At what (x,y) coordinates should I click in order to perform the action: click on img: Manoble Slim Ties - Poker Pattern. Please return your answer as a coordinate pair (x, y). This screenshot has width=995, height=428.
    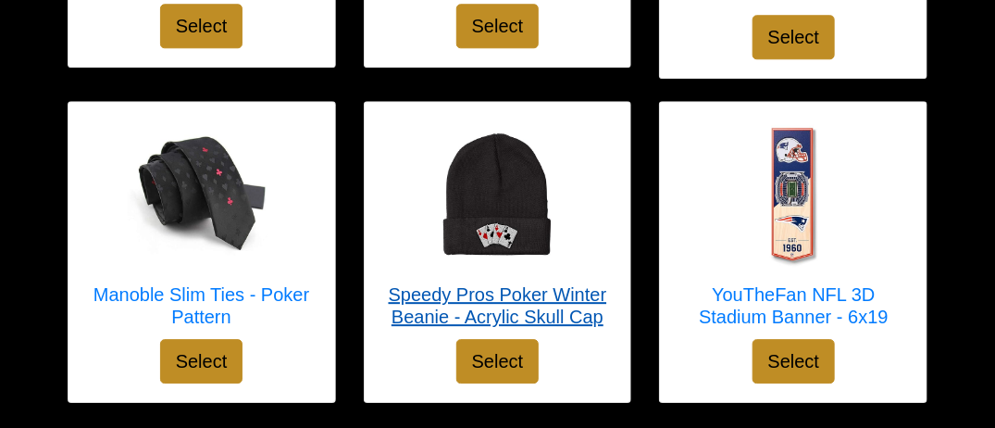
    Looking at the image, I should click on (202, 194).